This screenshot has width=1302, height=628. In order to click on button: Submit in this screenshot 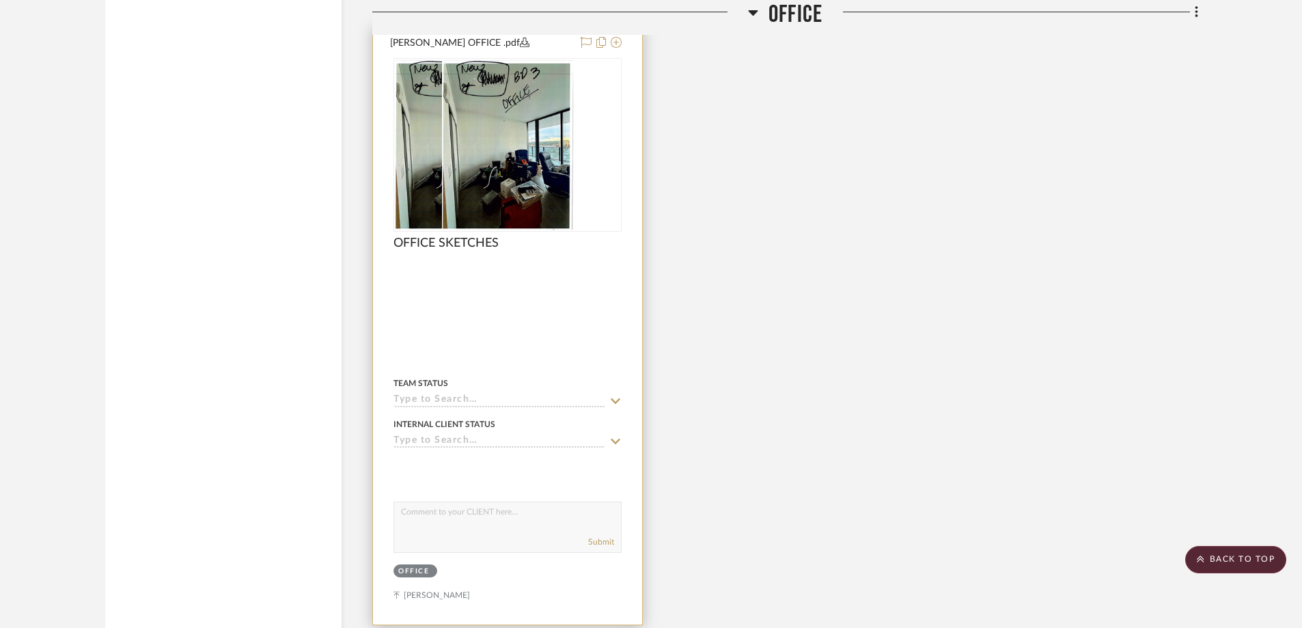, I will do `click(601, 542)`.